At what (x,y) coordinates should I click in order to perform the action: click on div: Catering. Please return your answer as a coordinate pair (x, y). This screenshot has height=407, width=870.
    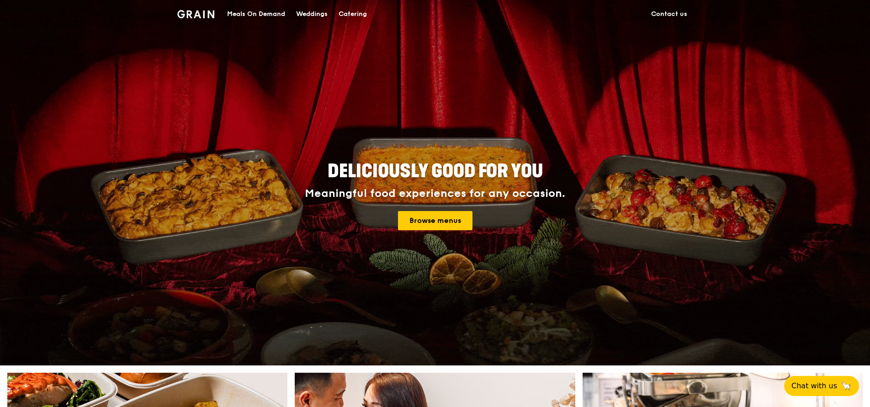
    Looking at the image, I should click on (353, 14).